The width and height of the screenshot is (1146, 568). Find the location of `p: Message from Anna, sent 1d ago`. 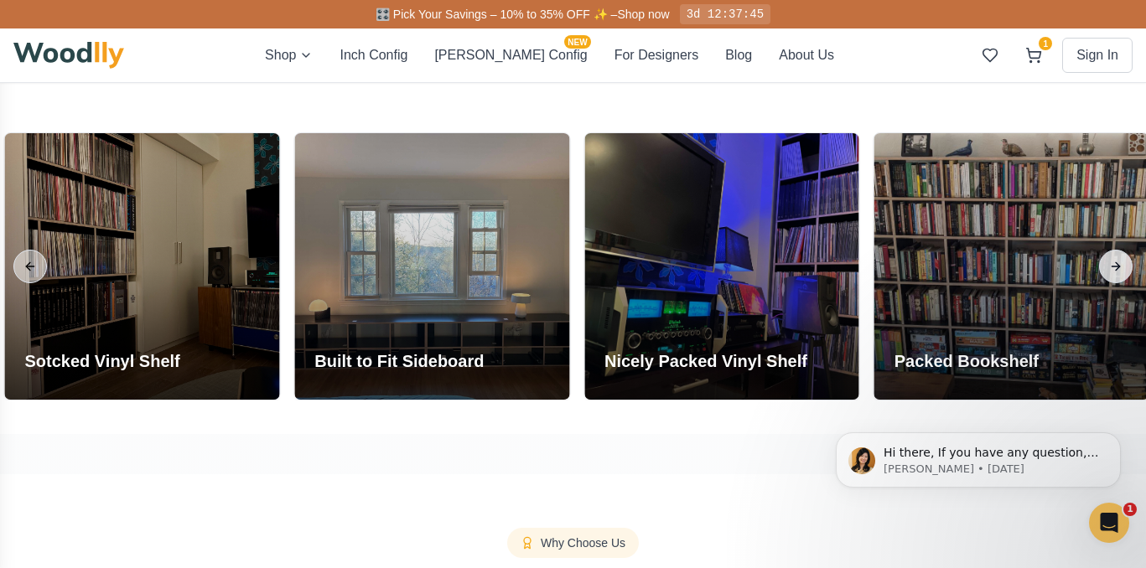

p: Message from Anna, sent 1d ago is located at coordinates (181, 72).